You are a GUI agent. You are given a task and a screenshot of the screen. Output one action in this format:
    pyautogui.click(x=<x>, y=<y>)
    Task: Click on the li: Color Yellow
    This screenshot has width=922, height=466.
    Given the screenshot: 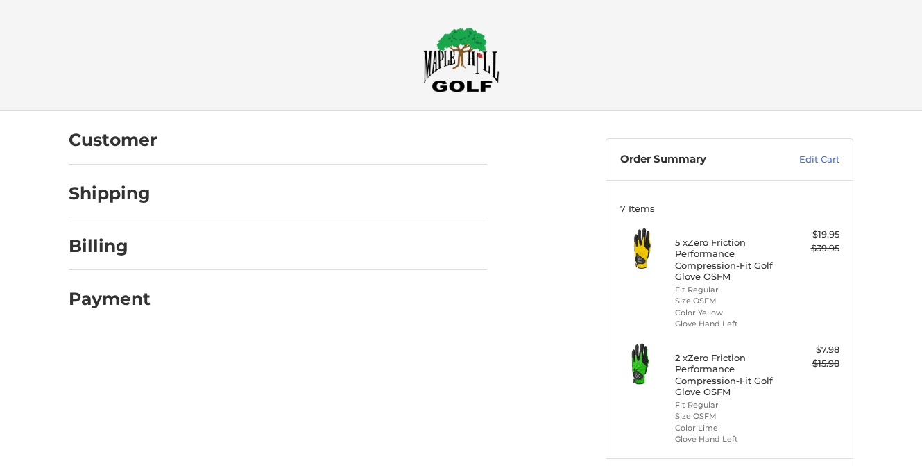 What is the action you would take?
    pyautogui.click(x=728, y=312)
    